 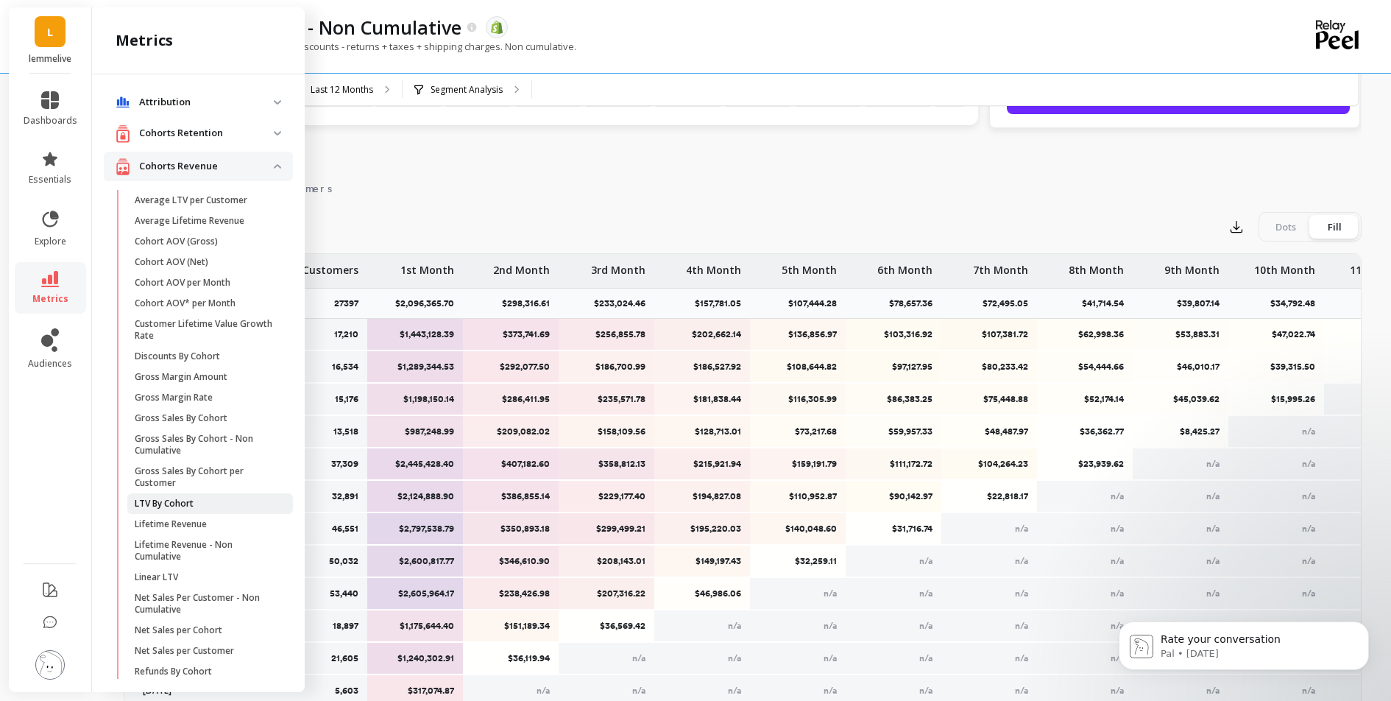 What do you see at coordinates (1277, 334) in the screenshot?
I see `p: $47,022.74` at bounding box center [1277, 334].